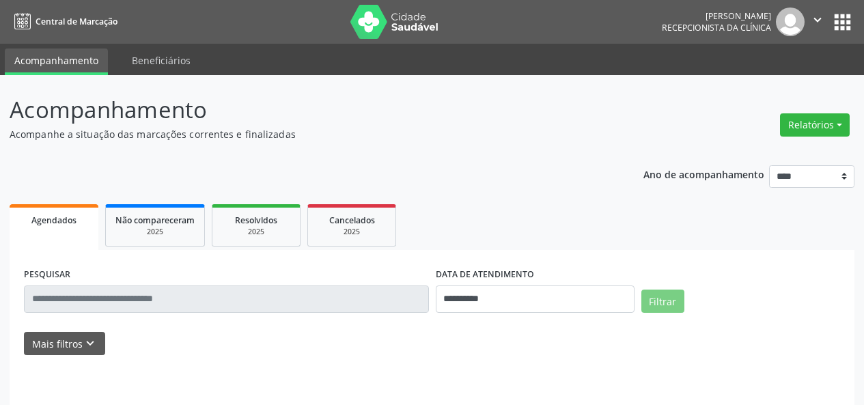 The height and width of the screenshot is (405, 864). I want to click on p: Acompanhe a situação das marcações correntes e finalizadas, so click(305, 134).